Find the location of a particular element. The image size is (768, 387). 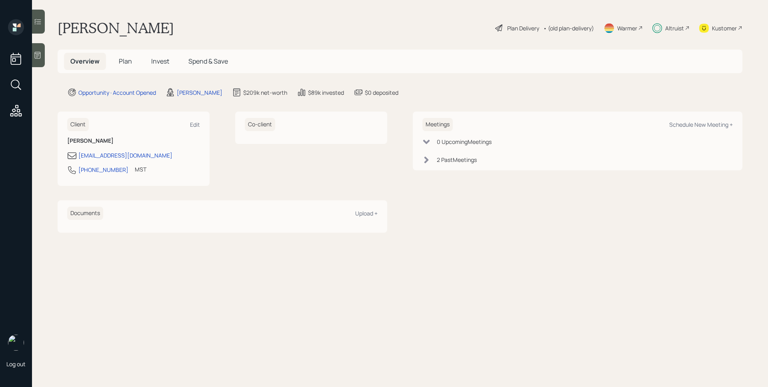

div: Plan Delivery is located at coordinates (523, 28).